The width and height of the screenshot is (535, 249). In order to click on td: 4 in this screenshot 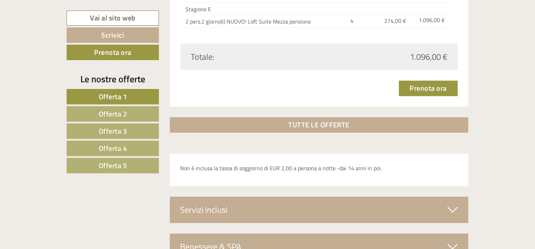, I will do `click(364, 21)`.